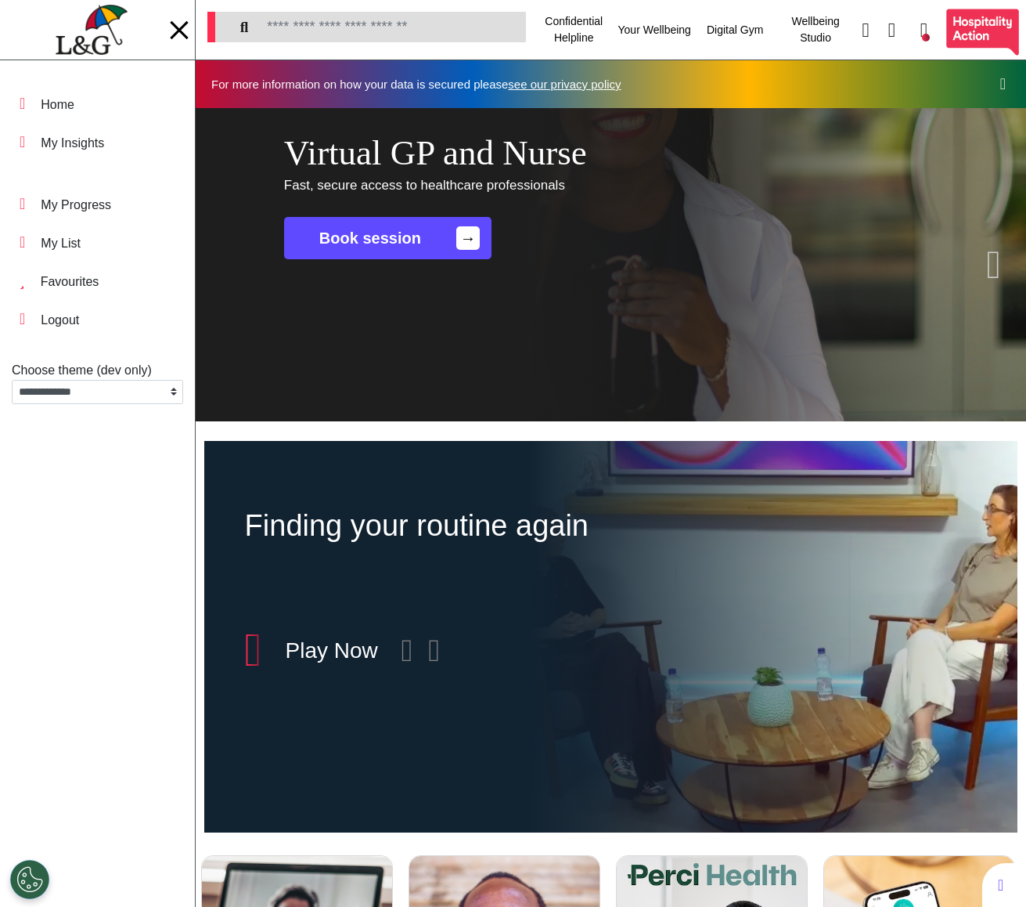  I want to click on div: Wellbeing Studio, so click(816, 30).